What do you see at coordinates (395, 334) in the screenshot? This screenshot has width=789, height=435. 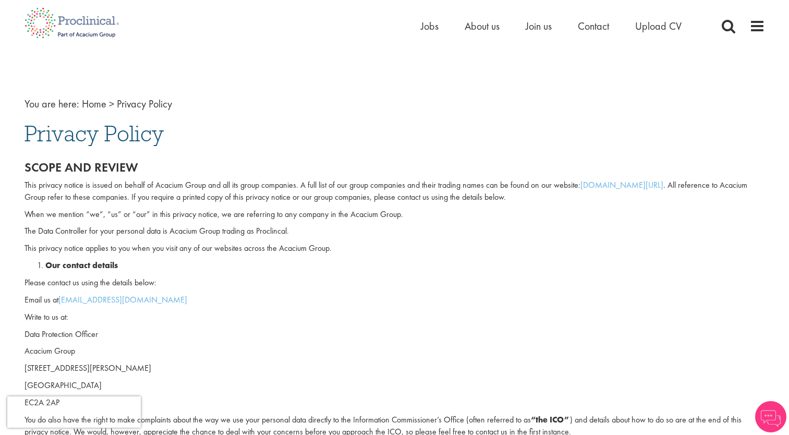 I see `p: Data Protection Officer` at bounding box center [395, 334].